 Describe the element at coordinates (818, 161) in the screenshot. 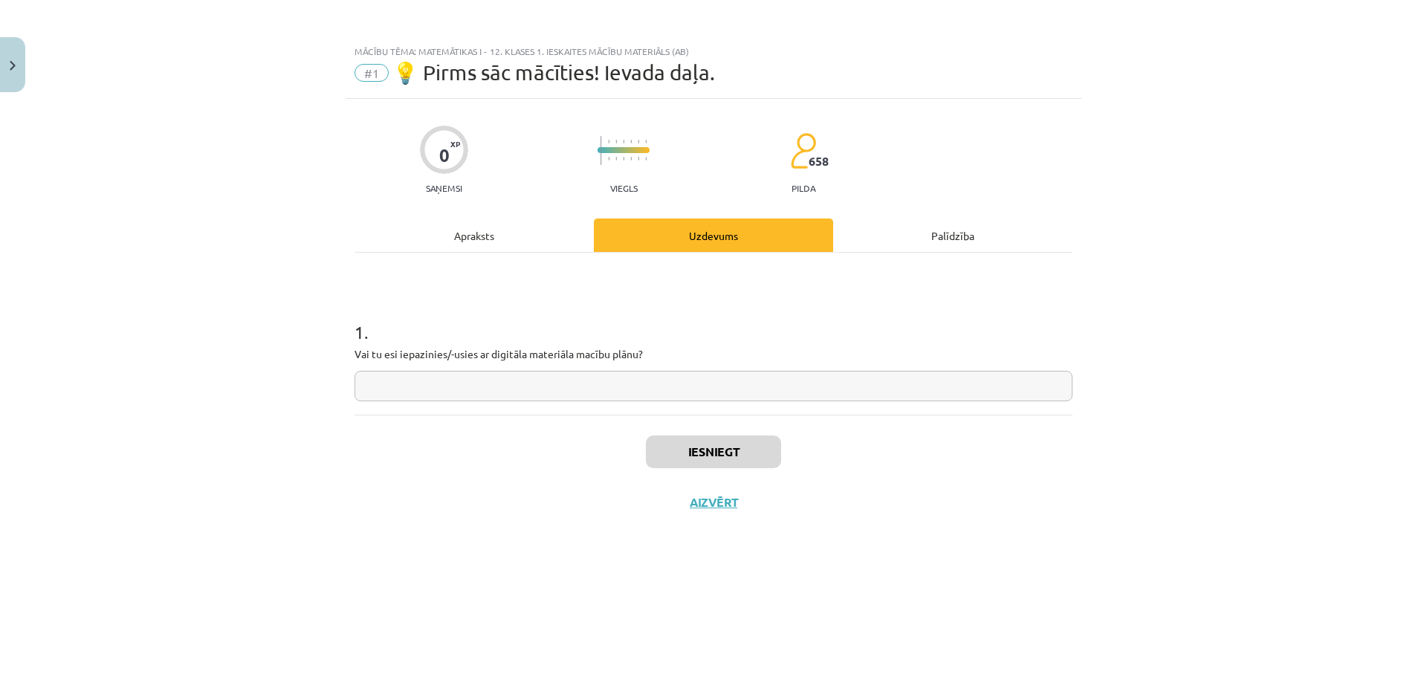

I see `span: 658` at that location.